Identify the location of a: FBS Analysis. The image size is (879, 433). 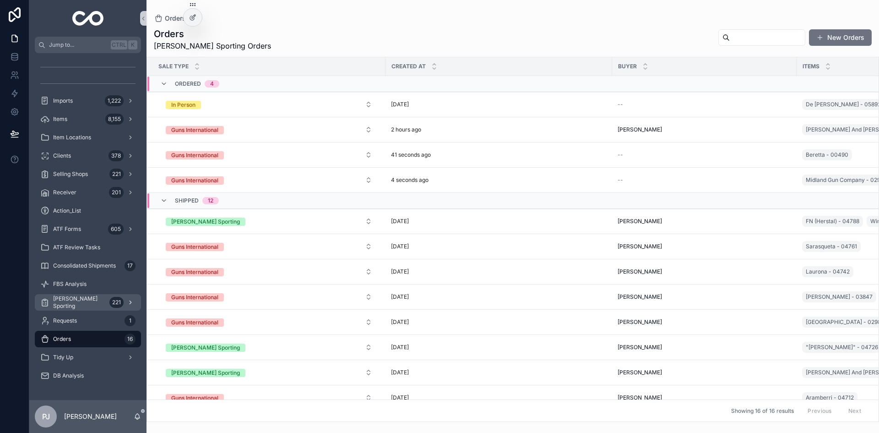
(88, 284).